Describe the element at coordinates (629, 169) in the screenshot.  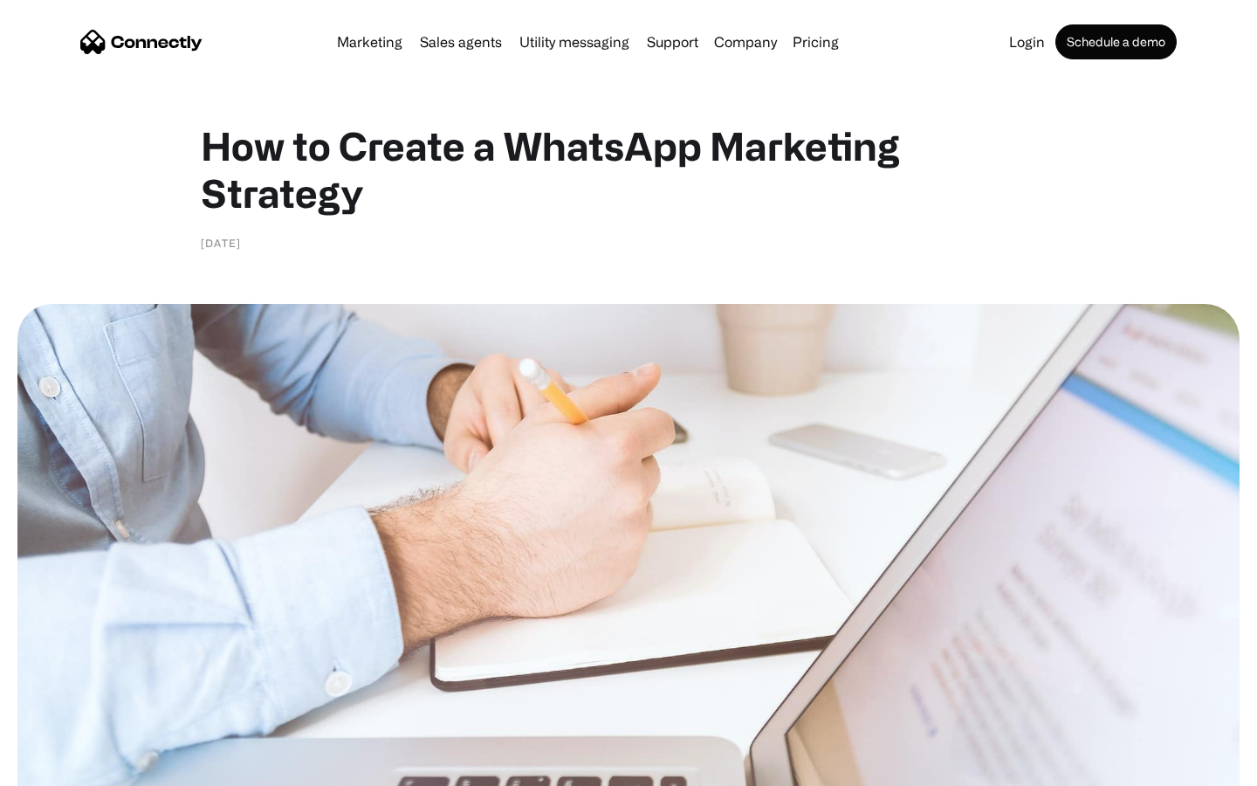
I see `h1: How to Create a WhatsApp Marketing Strategy` at that location.